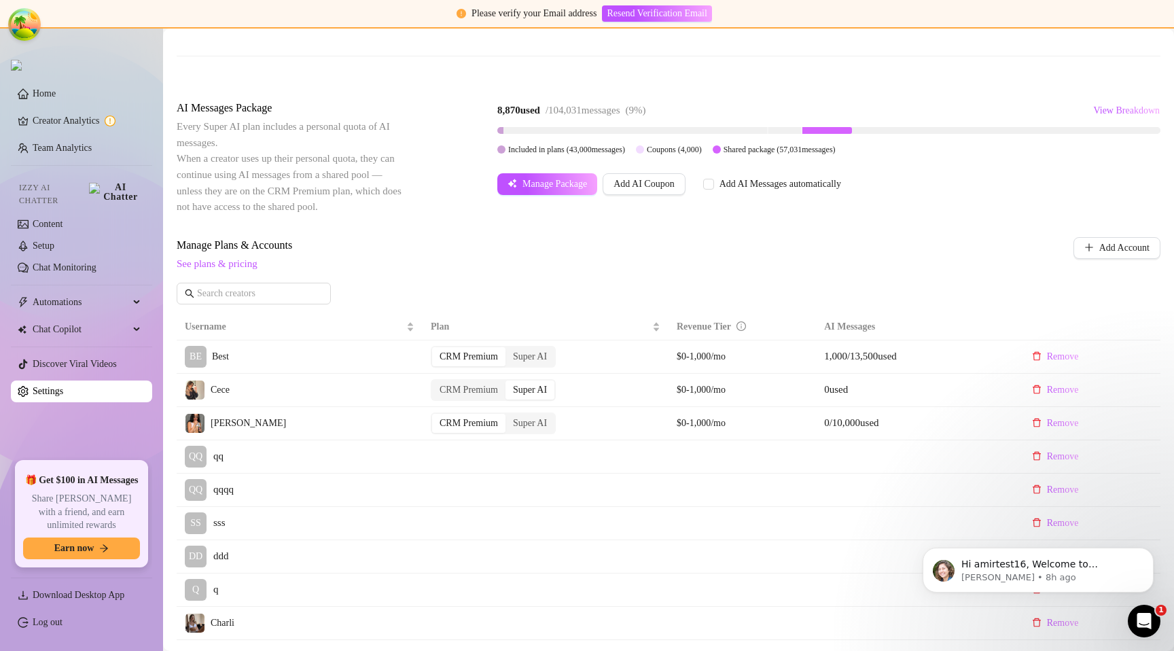 This screenshot has width=1174, height=651. Describe the element at coordinates (41, 52) in the screenshot. I see `img: Profile image for Ella` at that location.